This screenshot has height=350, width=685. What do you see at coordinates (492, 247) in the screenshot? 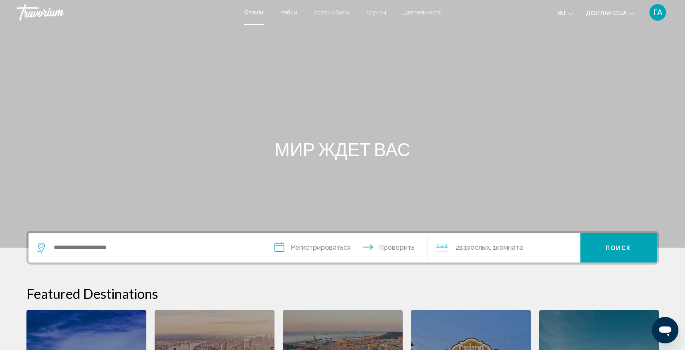
I see `font: , 1` at bounding box center [492, 247].